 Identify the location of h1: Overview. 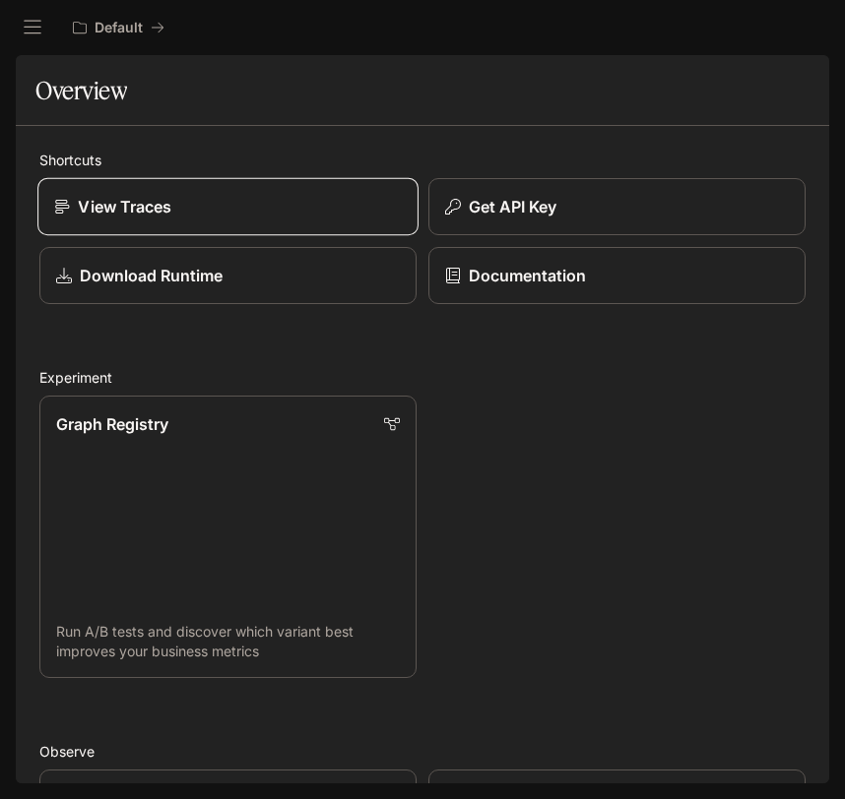
(81, 91).